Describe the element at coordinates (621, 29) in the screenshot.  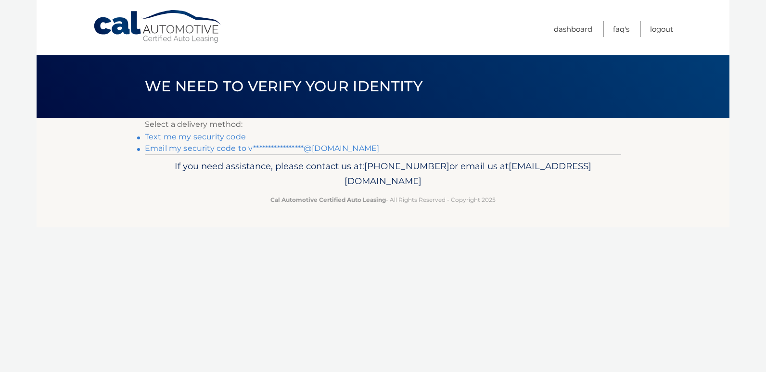
I see `a: FAQ's` at that location.